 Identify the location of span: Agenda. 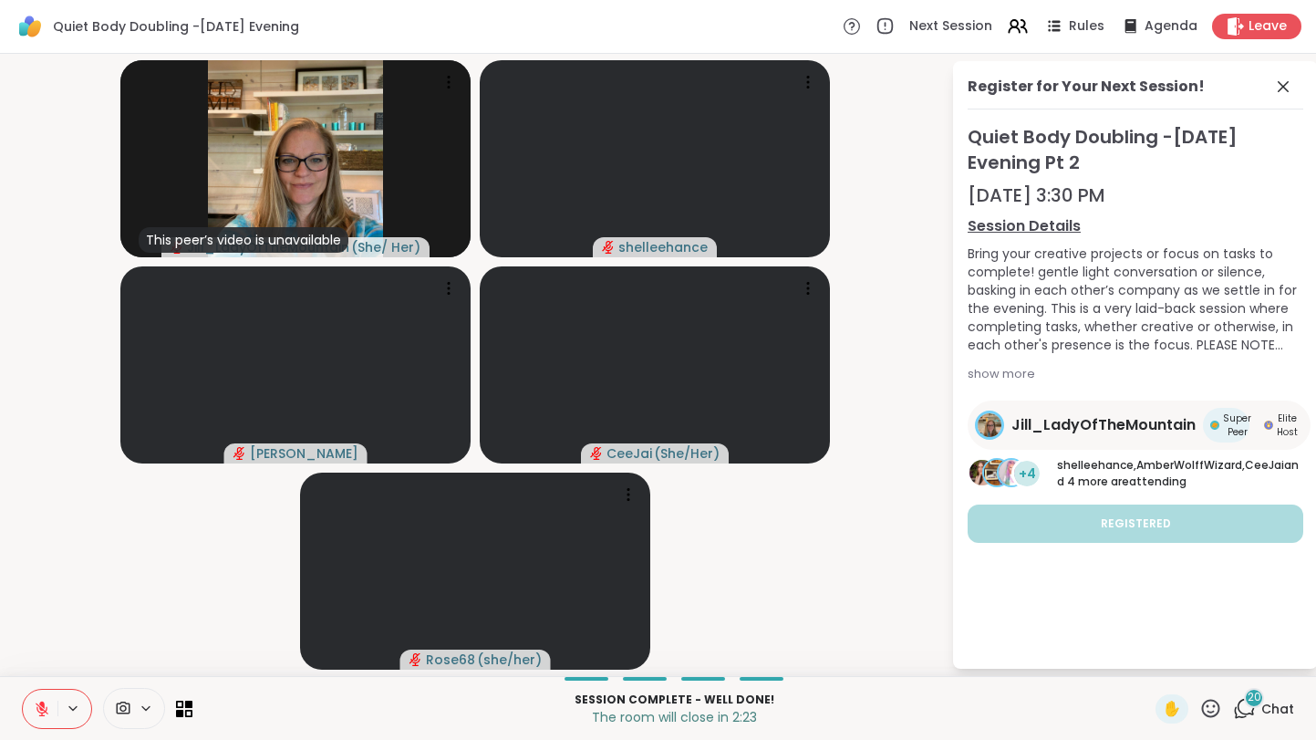
(1171, 26).